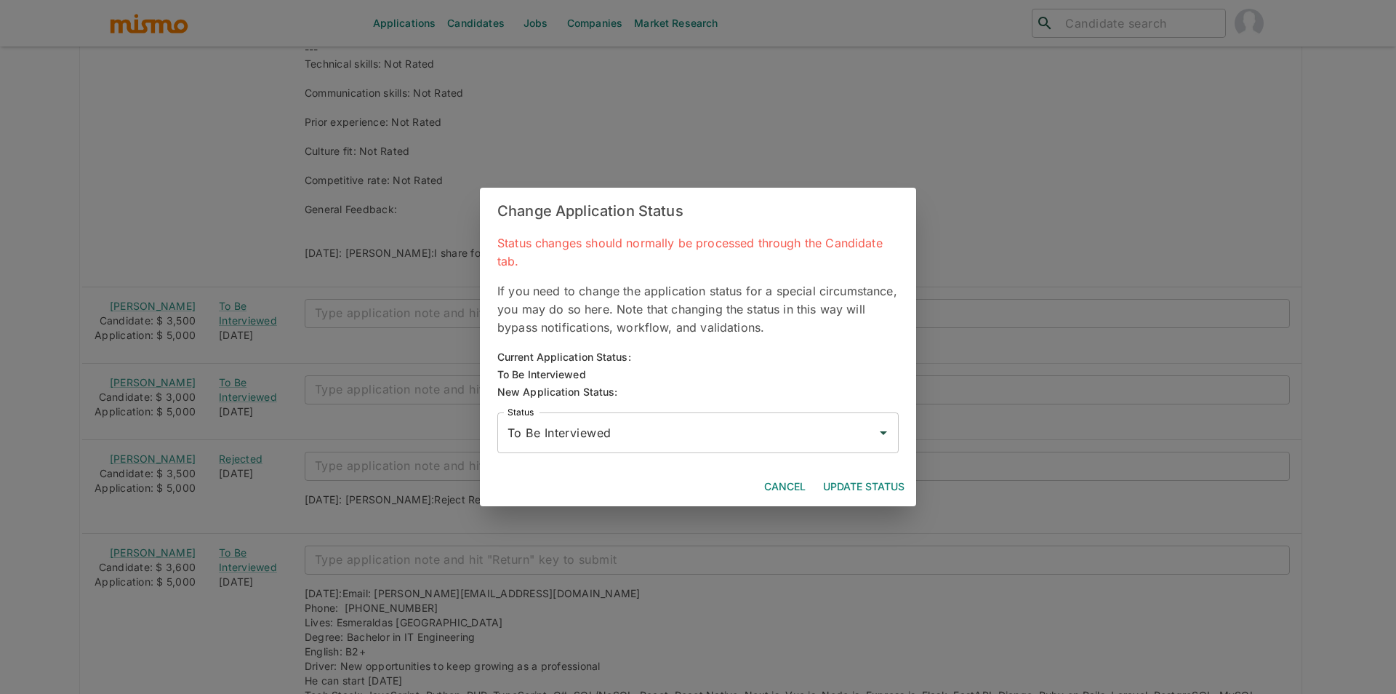 This screenshot has height=694, width=1396. I want to click on button: Update Status, so click(864, 487).